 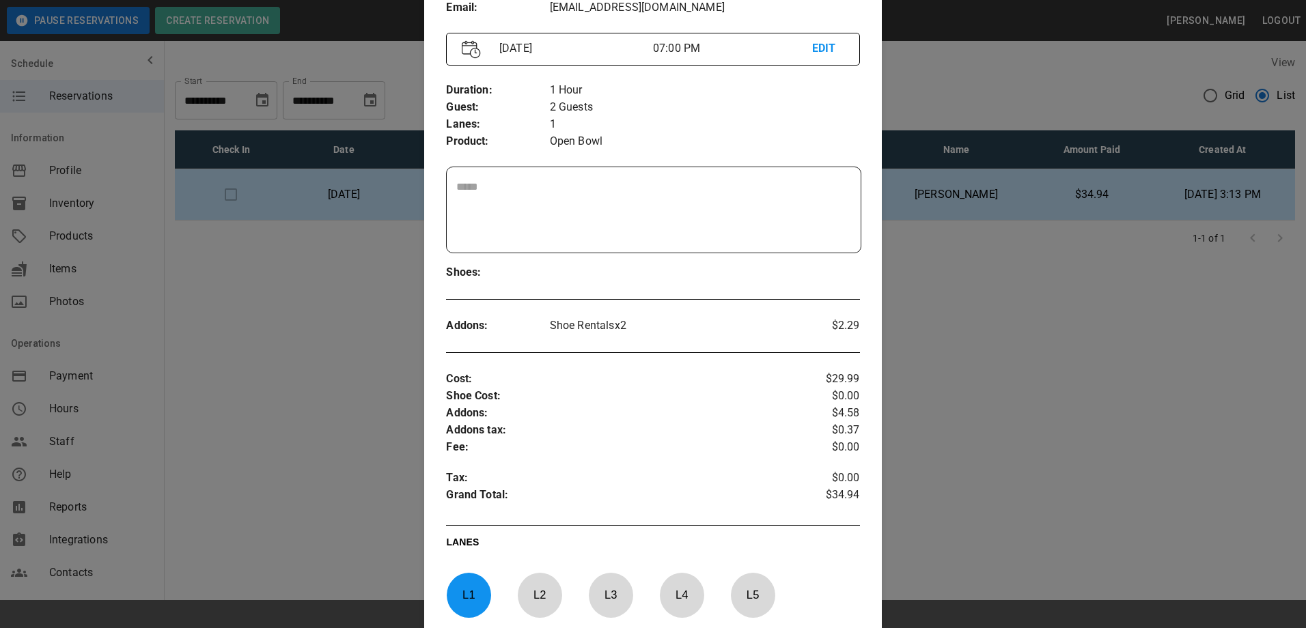 I want to click on p: L 5, so click(x=753, y=595).